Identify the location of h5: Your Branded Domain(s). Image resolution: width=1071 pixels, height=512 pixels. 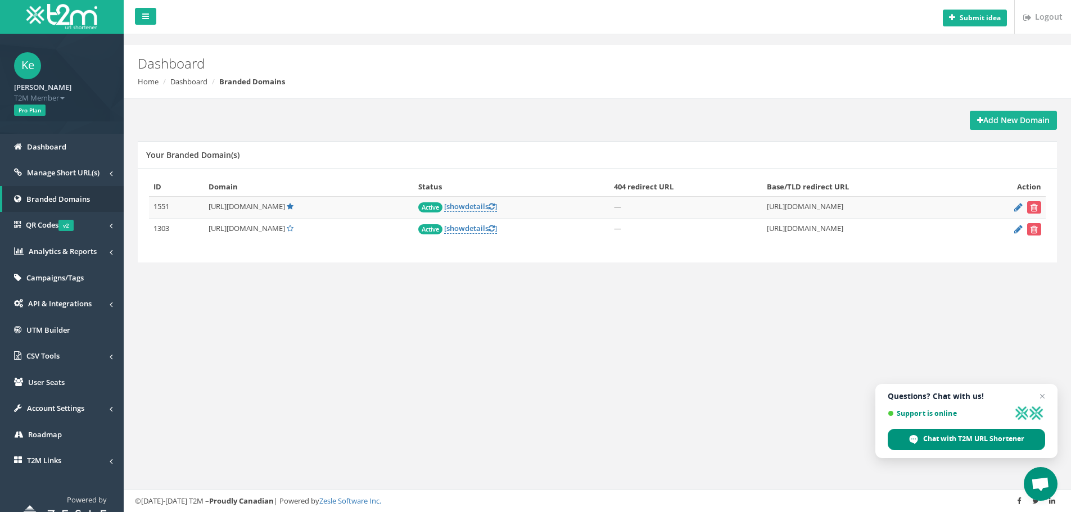
(193, 155).